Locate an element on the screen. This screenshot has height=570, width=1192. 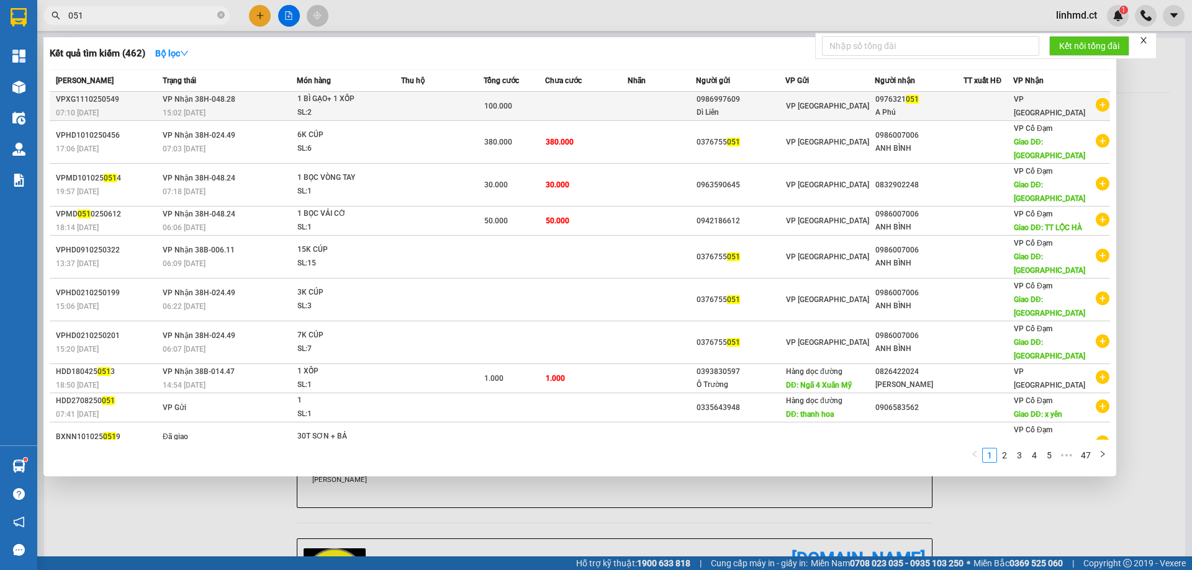
div: 6K CÚP is located at coordinates (344, 135).